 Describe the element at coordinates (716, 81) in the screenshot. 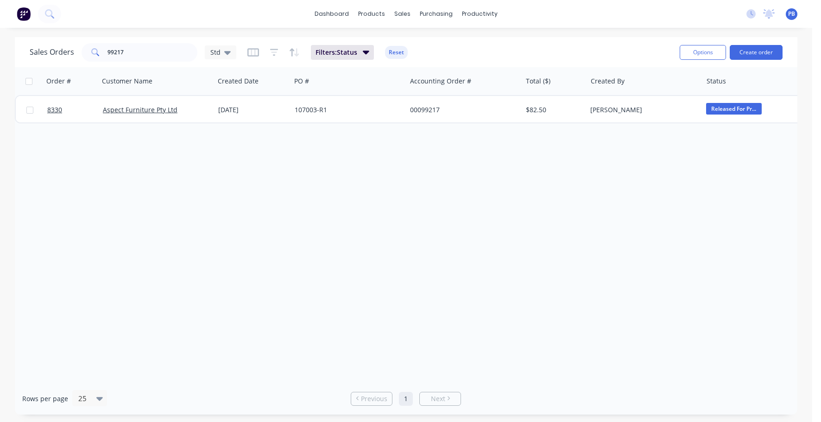

I see `div: Status` at that location.